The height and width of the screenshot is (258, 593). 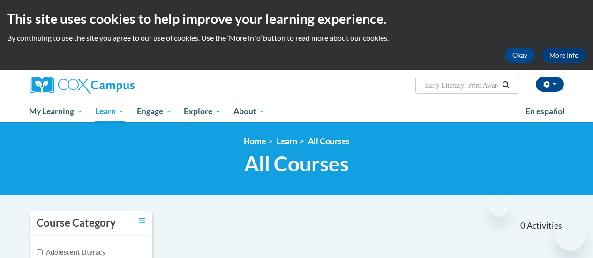 I want to click on span: All Courses, so click(x=296, y=164).